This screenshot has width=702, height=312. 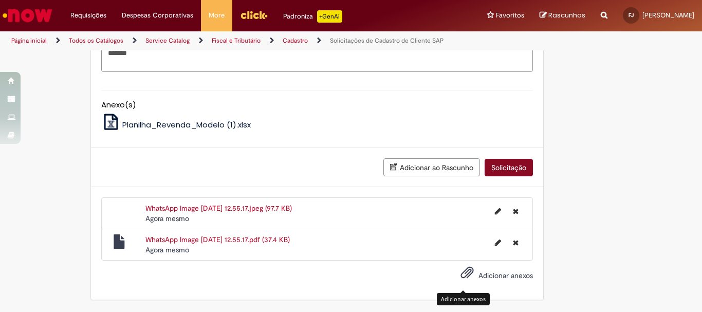 What do you see at coordinates (186, 124) in the screenshot?
I see `span: Planilha_Revenda_Modelo (1).xlsx` at bounding box center [186, 124].